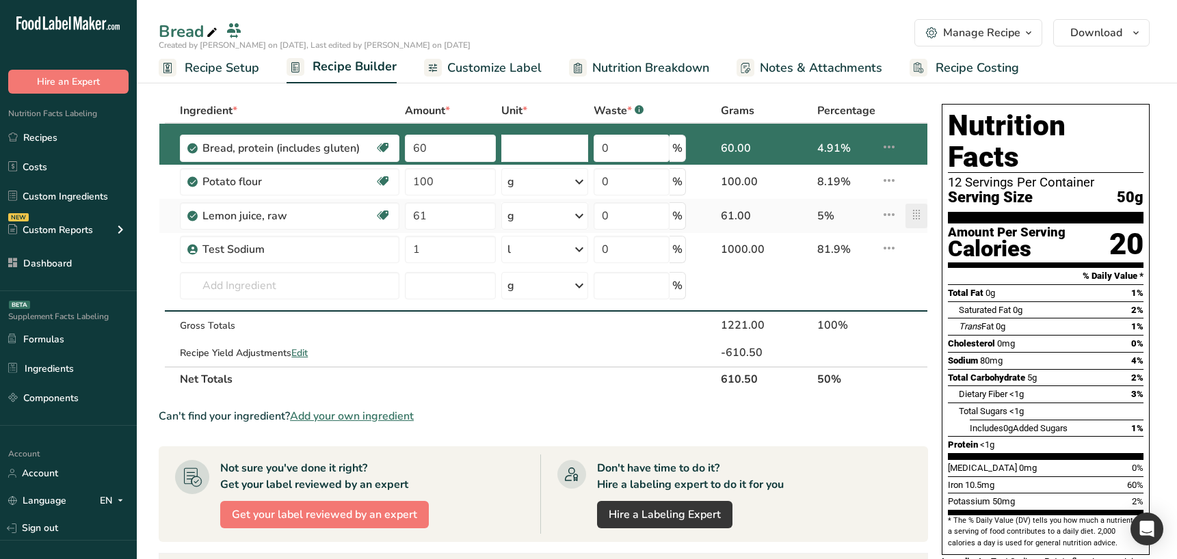 The image size is (1177, 559). What do you see at coordinates (618, 111) in the screenshot?
I see `div: Waste` at bounding box center [618, 111].